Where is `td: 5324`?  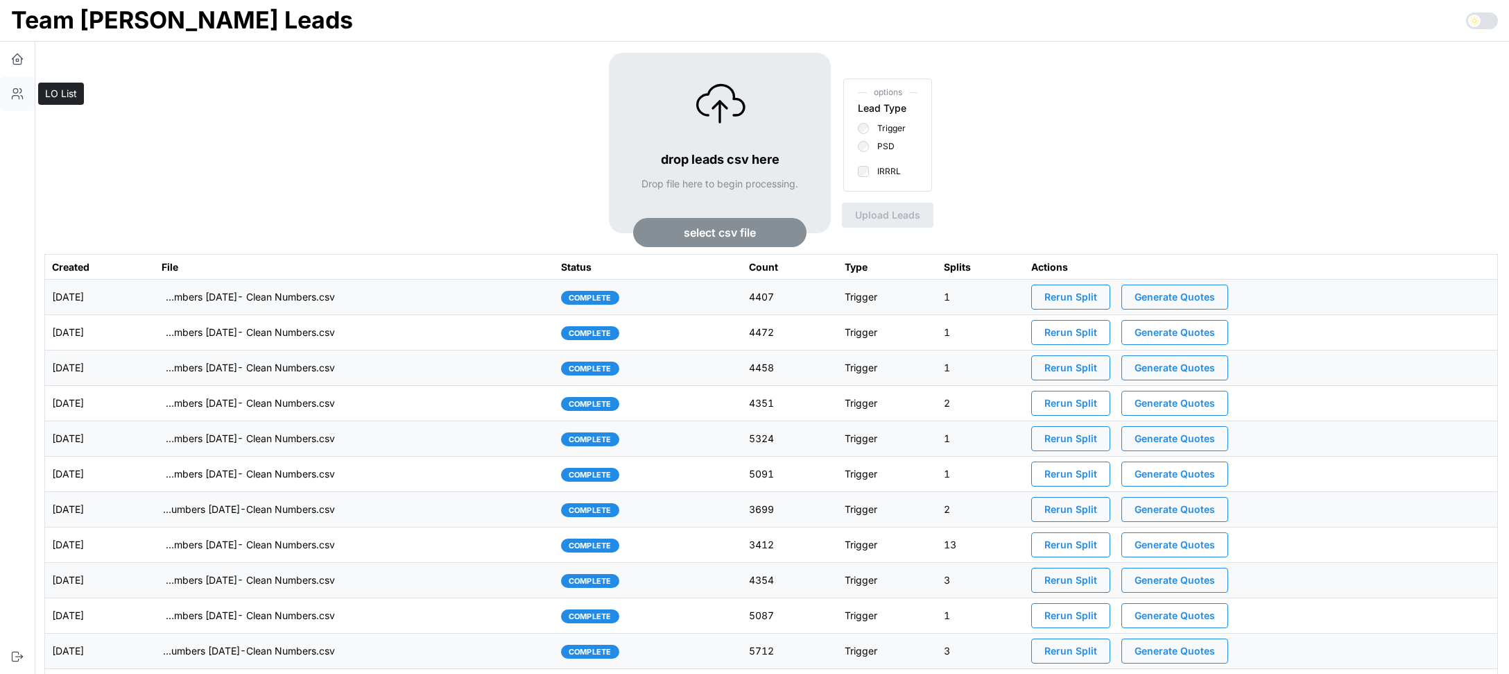
td: 5324 is located at coordinates (790, 438).